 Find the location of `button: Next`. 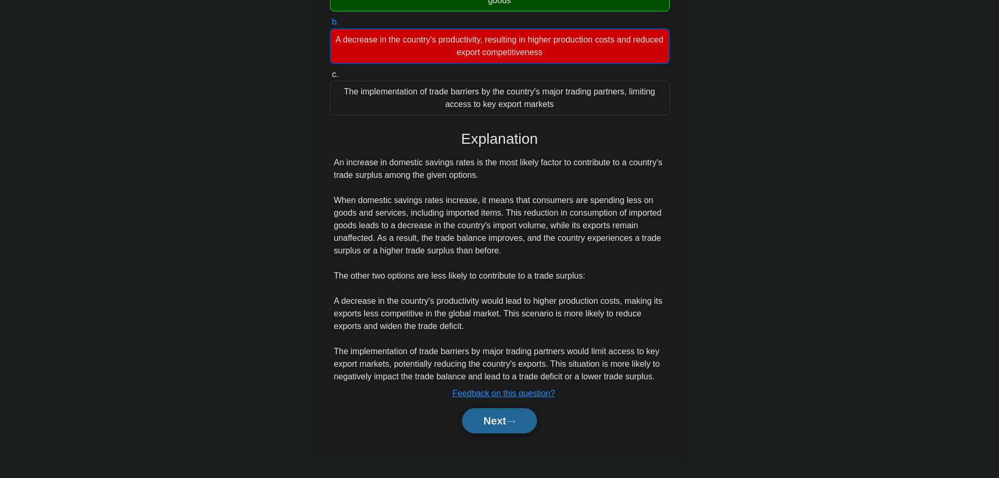

button: Next is located at coordinates (499, 420).